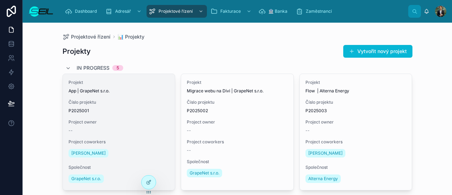 The height and width of the screenshot is (195, 452). Describe the element at coordinates (119, 91) in the screenshot. I see `span: App | GrapeNet s.r.o.` at that location.